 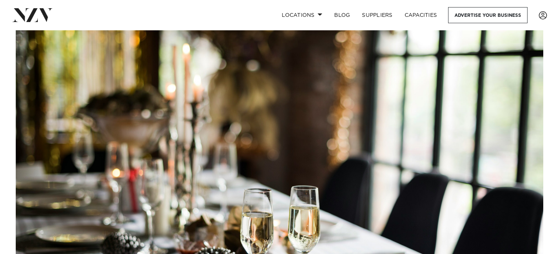 I want to click on a: Capacities, so click(x=421, y=15).